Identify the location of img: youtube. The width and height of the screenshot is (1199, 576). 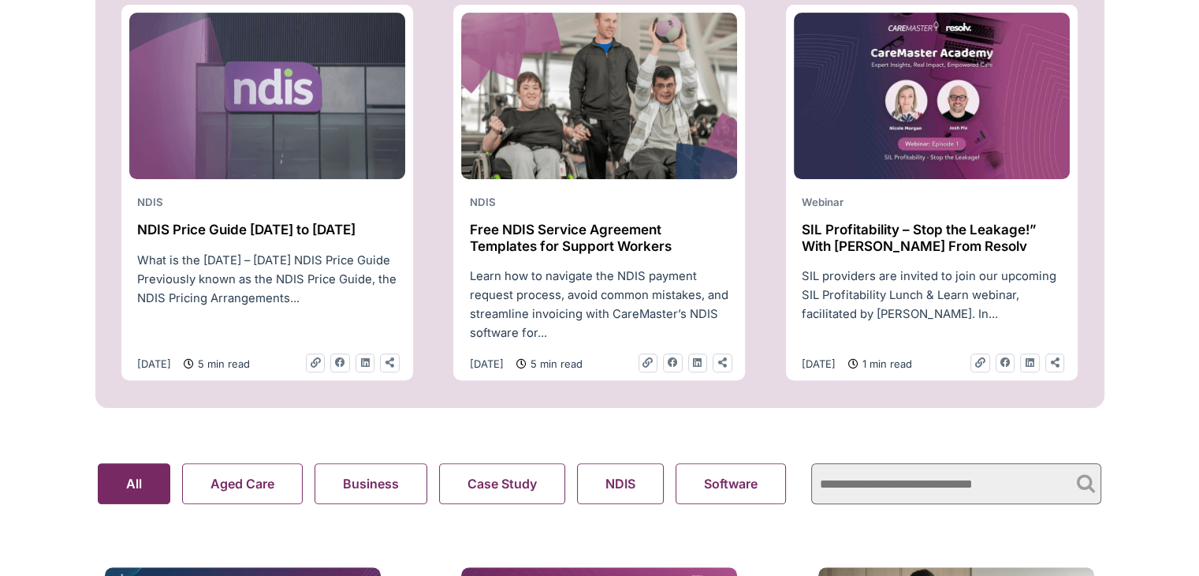
(932, 96).